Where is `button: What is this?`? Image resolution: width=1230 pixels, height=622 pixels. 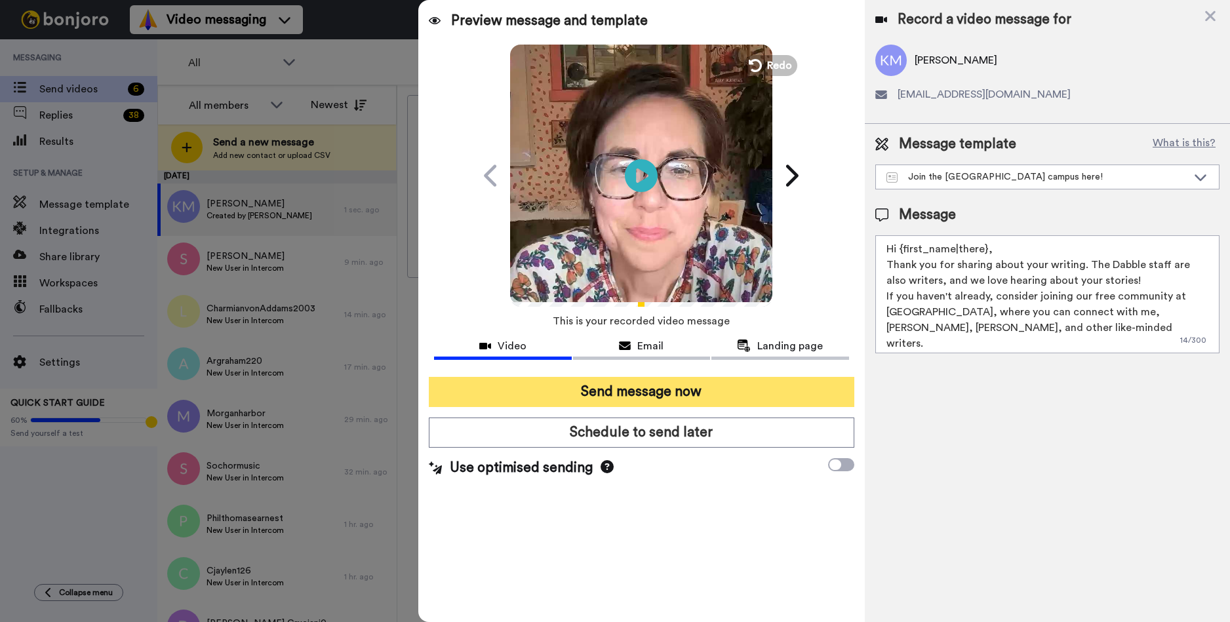
button: What is this? is located at coordinates (1184, 144).